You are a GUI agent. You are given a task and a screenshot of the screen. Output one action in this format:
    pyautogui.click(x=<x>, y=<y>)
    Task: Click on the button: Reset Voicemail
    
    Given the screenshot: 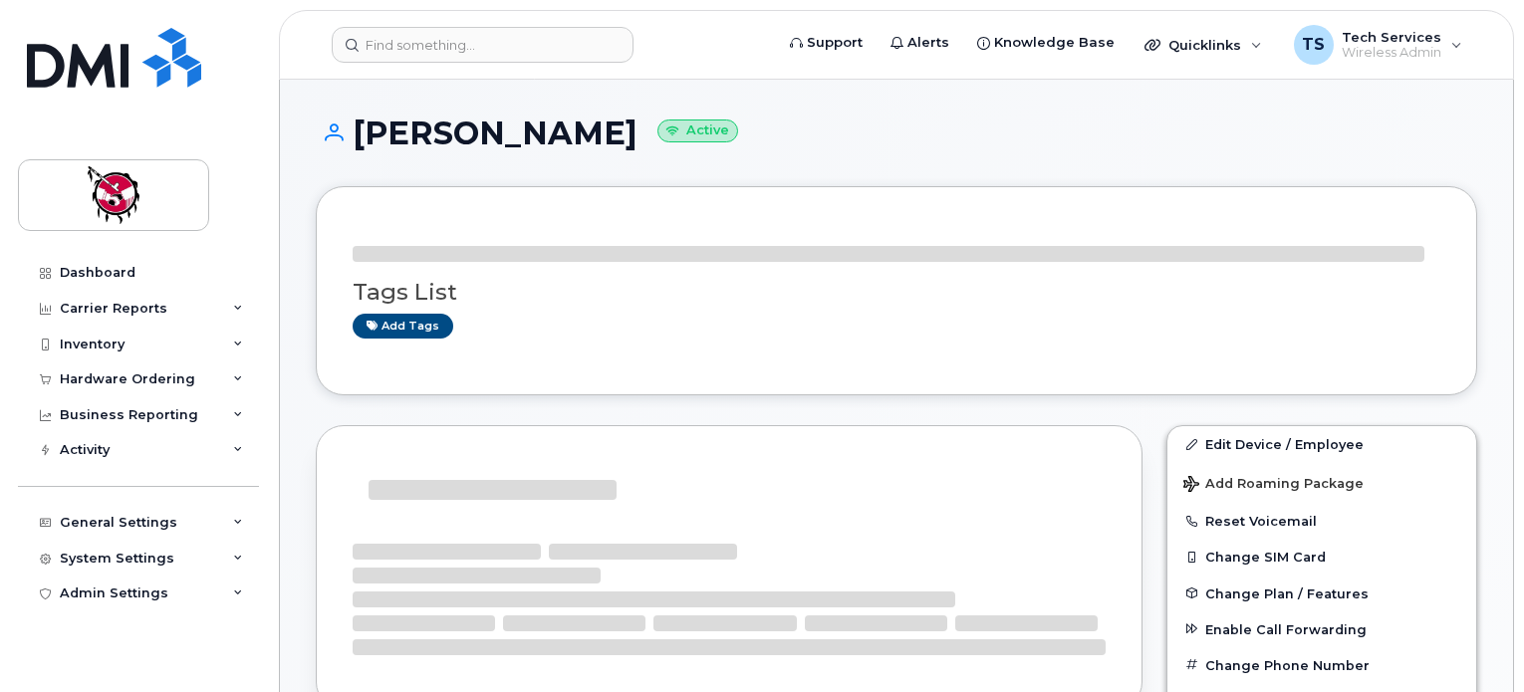 What is the action you would take?
    pyautogui.click(x=1322, y=521)
    